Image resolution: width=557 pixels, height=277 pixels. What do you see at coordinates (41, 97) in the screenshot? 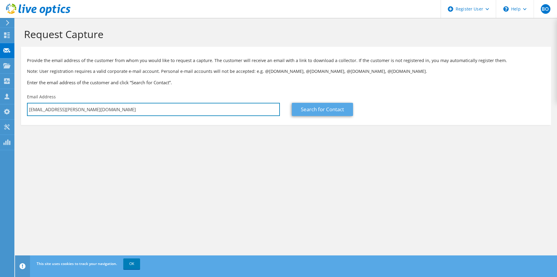
I see `label: Email Address` at bounding box center [41, 97].